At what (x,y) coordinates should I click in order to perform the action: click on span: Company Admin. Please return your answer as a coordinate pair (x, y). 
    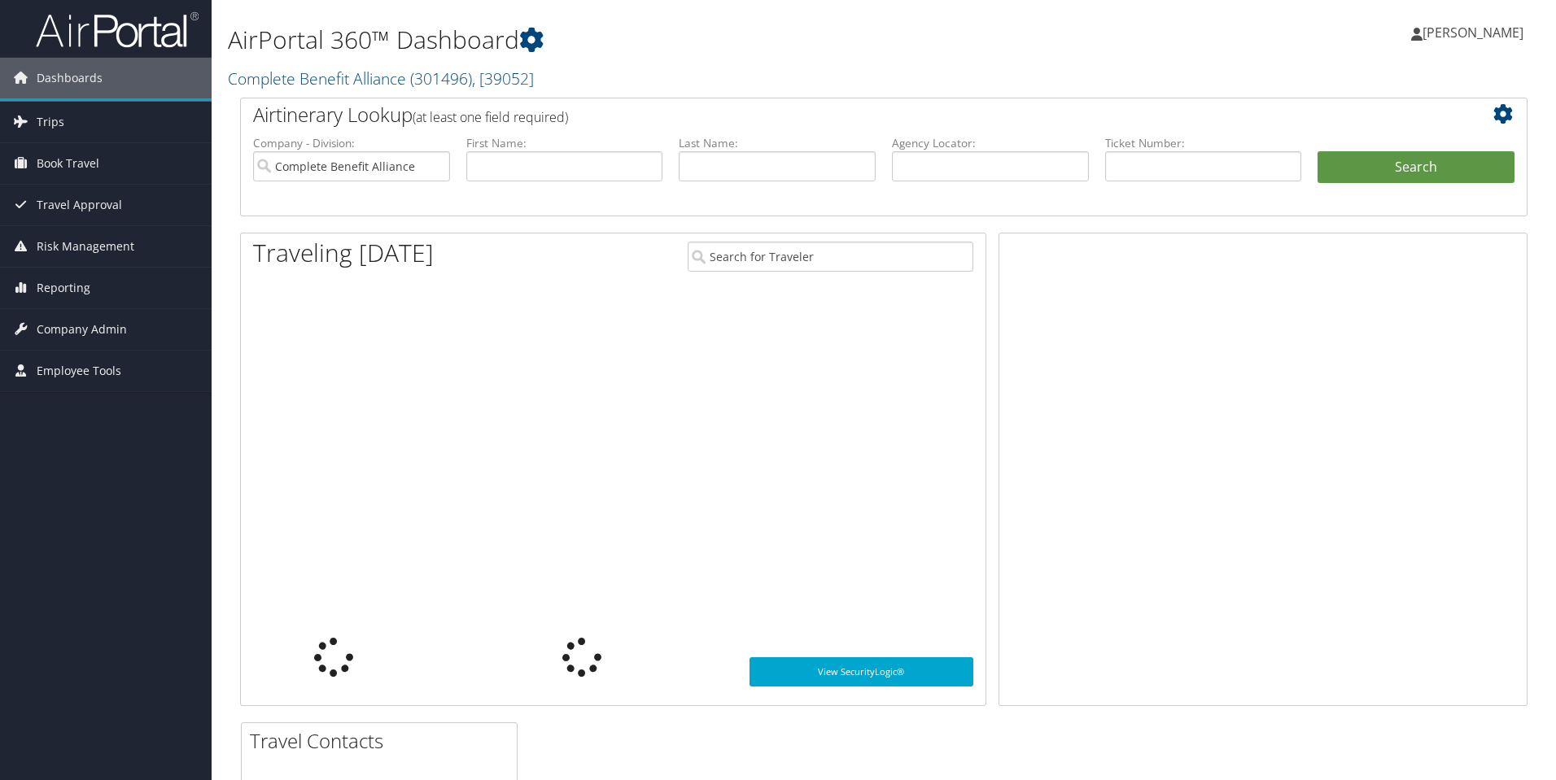
    Looking at the image, I should click on (81, 329).